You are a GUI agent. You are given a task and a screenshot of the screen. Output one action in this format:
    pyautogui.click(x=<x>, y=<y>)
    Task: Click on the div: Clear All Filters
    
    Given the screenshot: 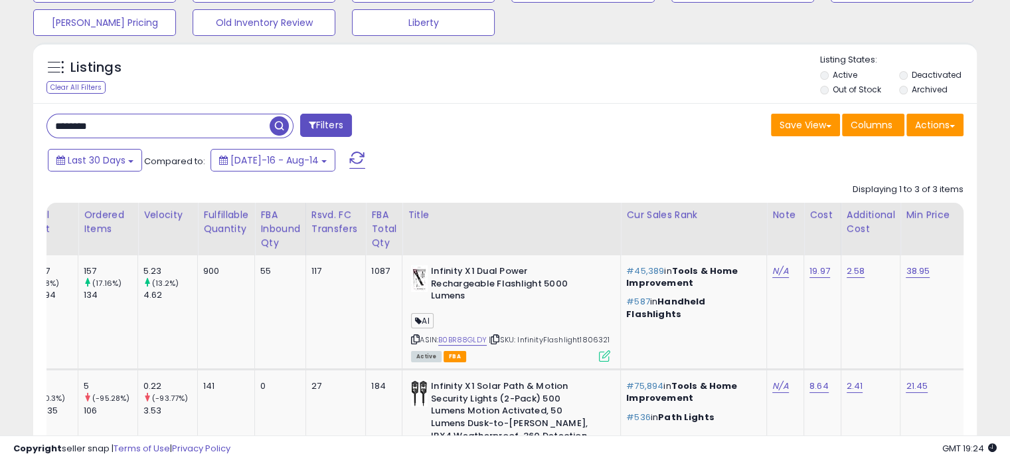 What is the action you would take?
    pyautogui.click(x=76, y=87)
    